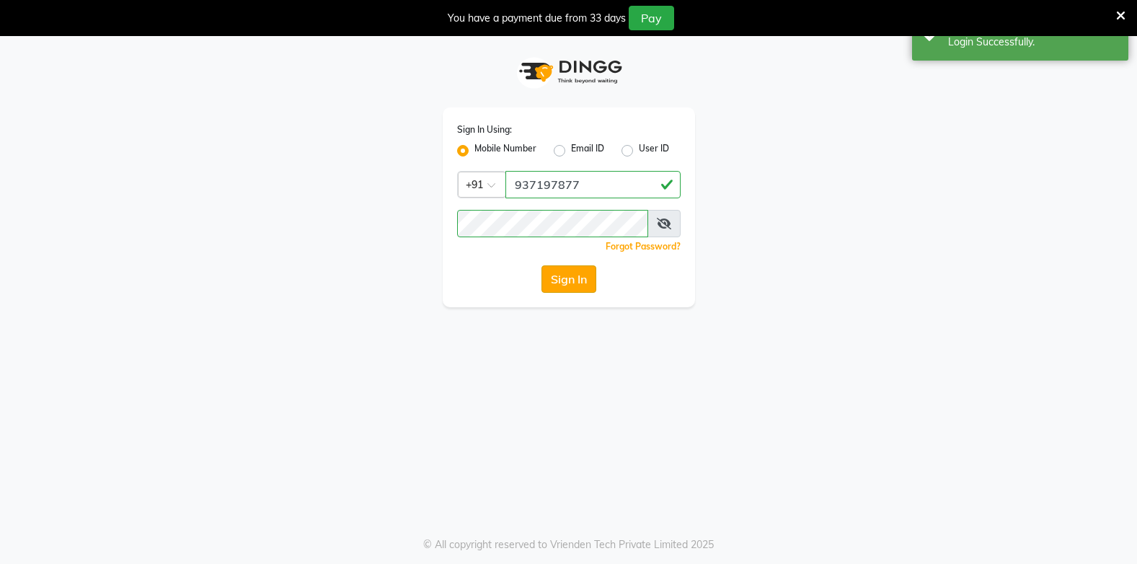 This screenshot has height=564, width=1137. What do you see at coordinates (654, 151) in the screenshot?
I see `label: User ID` at bounding box center [654, 151].